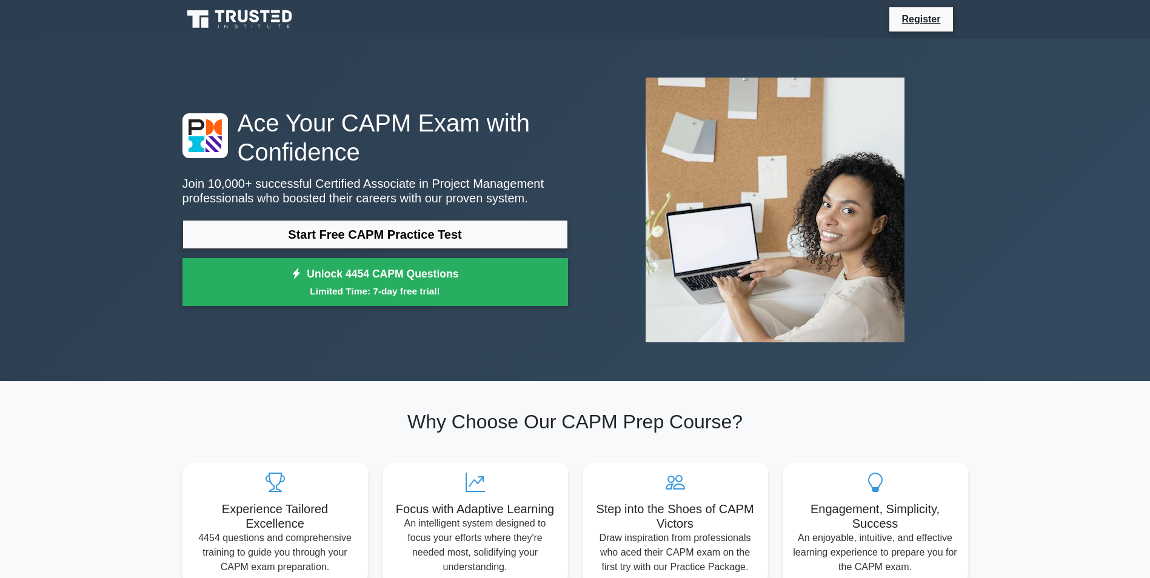 The image size is (1150, 578). What do you see at coordinates (475, 509) in the screenshot?
I see `h5: Focus with Adaptive Learning` at bounding box center [475, 509].